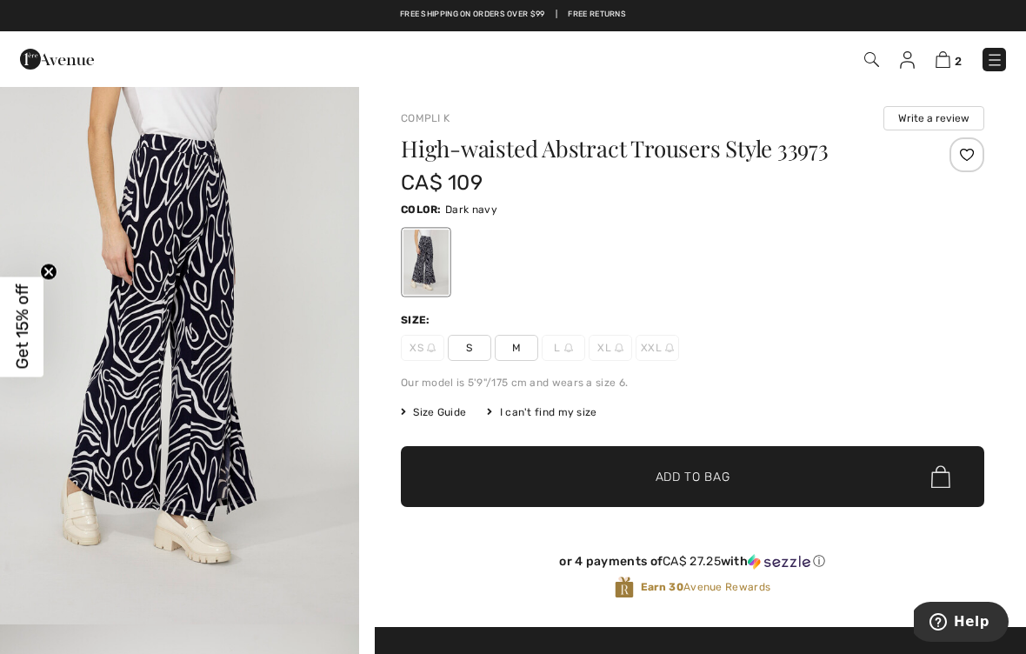  Describe the element at coordinates (625, 587) in the screenshot. I see `img: Avenue Rewards` at that location.